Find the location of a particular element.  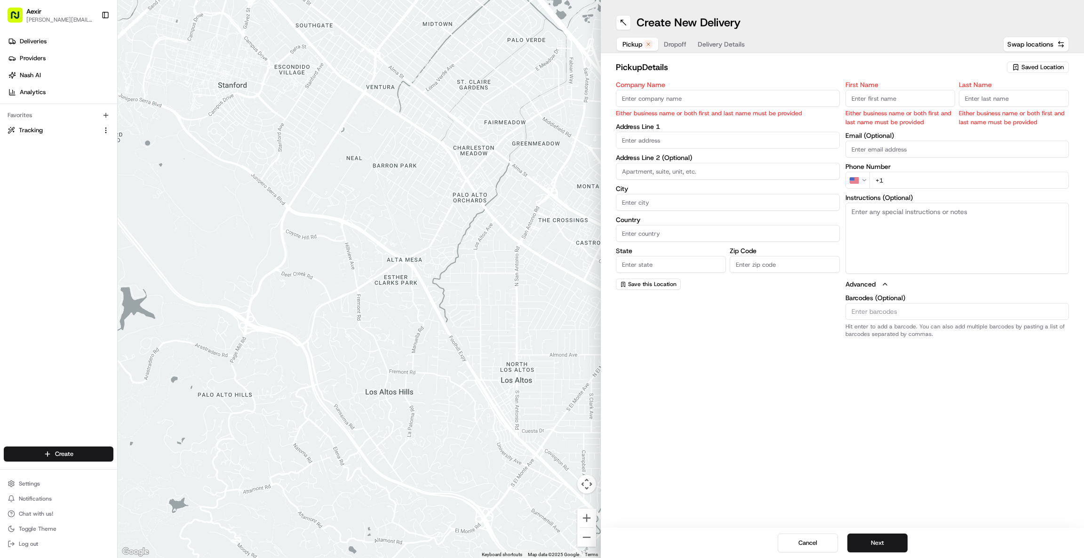

img: Google is located at coordinates (136, 552).